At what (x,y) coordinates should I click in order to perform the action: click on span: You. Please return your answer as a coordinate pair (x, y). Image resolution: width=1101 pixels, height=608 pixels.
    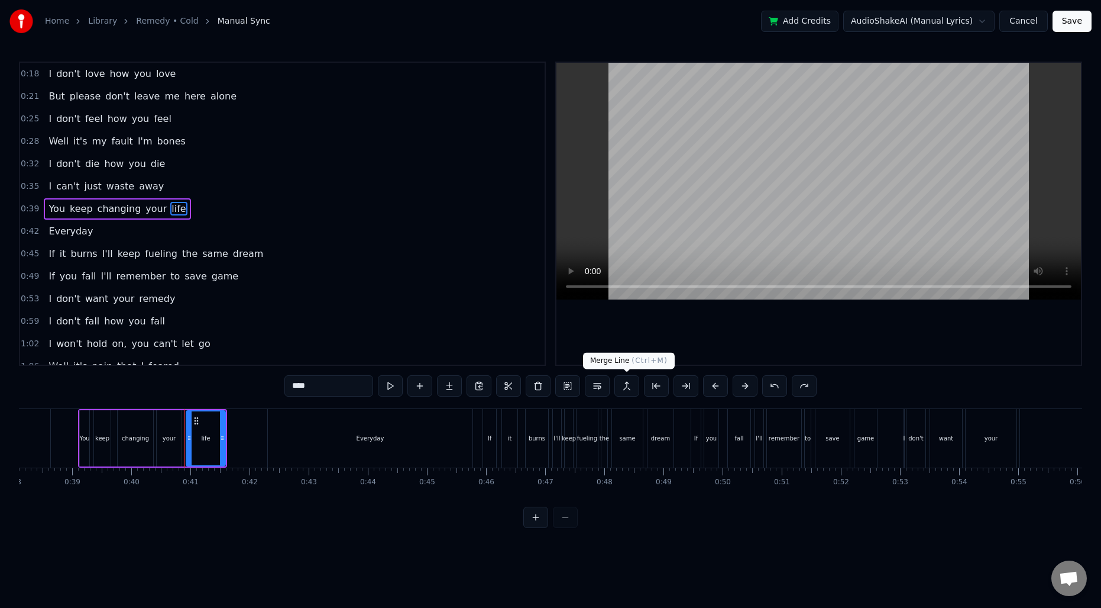
    Looking at the image, I should click on (57, 208).